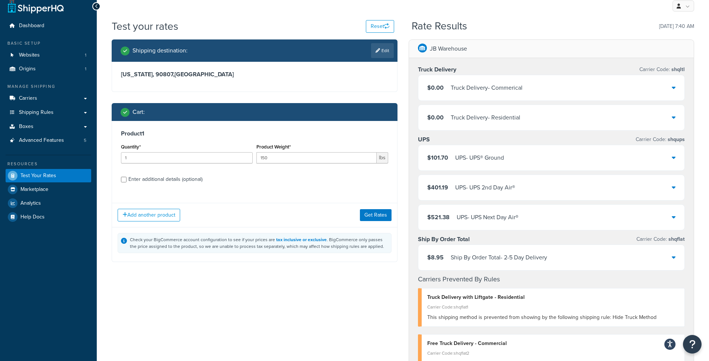 This screenshot has width=709, height=361. What do you see at coordinates (123, 179) in the screenshot?
I see `input: Enter additional details (optional)` at bounding box center [123, 179].